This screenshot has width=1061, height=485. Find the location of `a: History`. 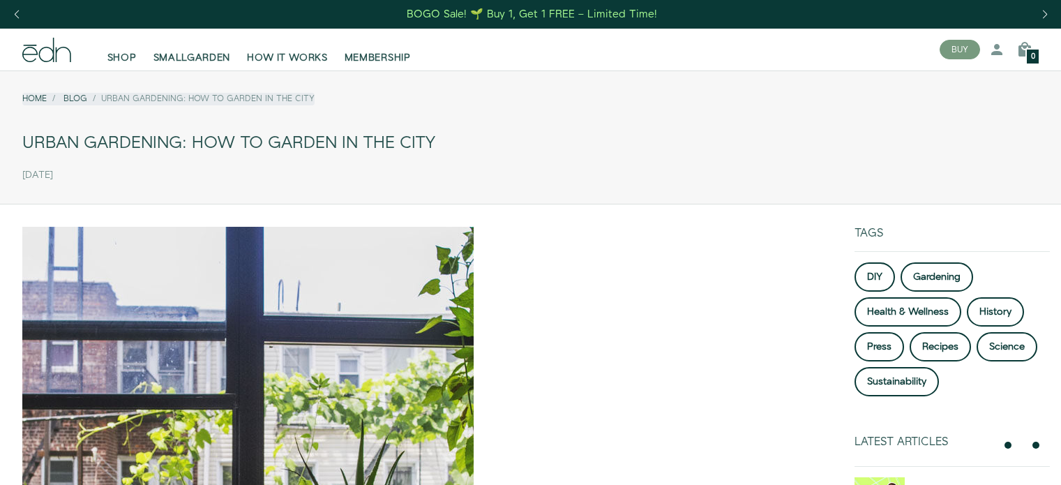

a: History is located at coordinates (996, 312).